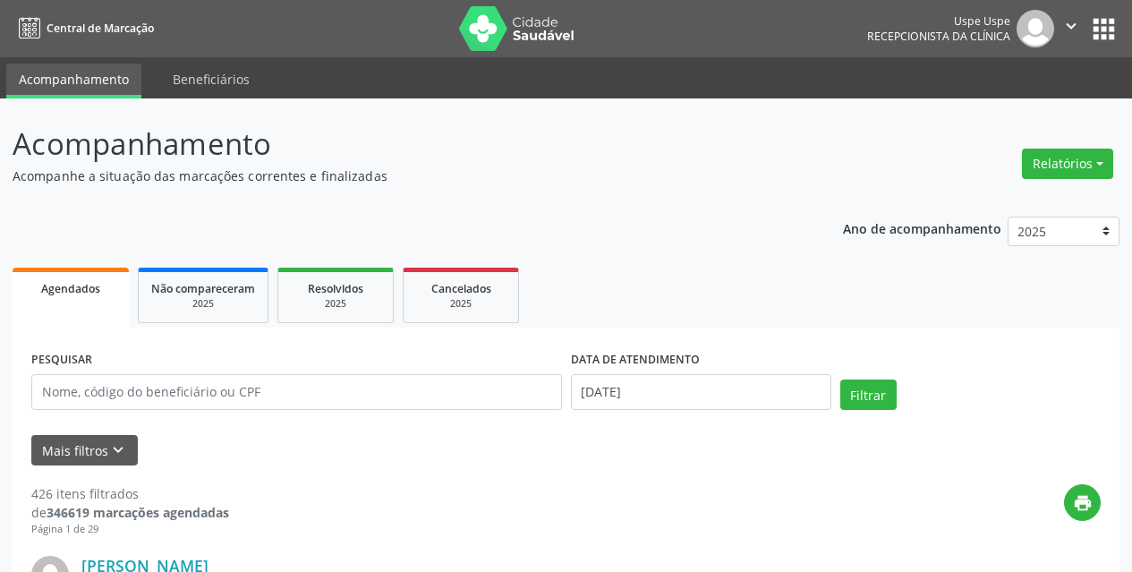 The image size is (1132, 572). Describe the element at coordinates (203, 288) in the screenshot. I see `span: Não compareceram` at that location.